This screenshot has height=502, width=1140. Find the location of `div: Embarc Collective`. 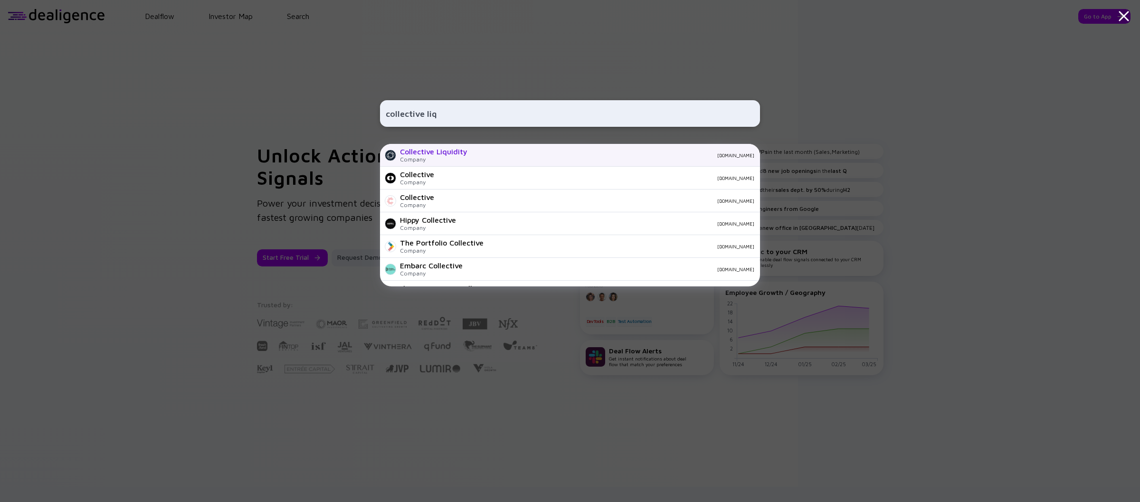

div: Embarc Collective is located at coordinates (431, 266).